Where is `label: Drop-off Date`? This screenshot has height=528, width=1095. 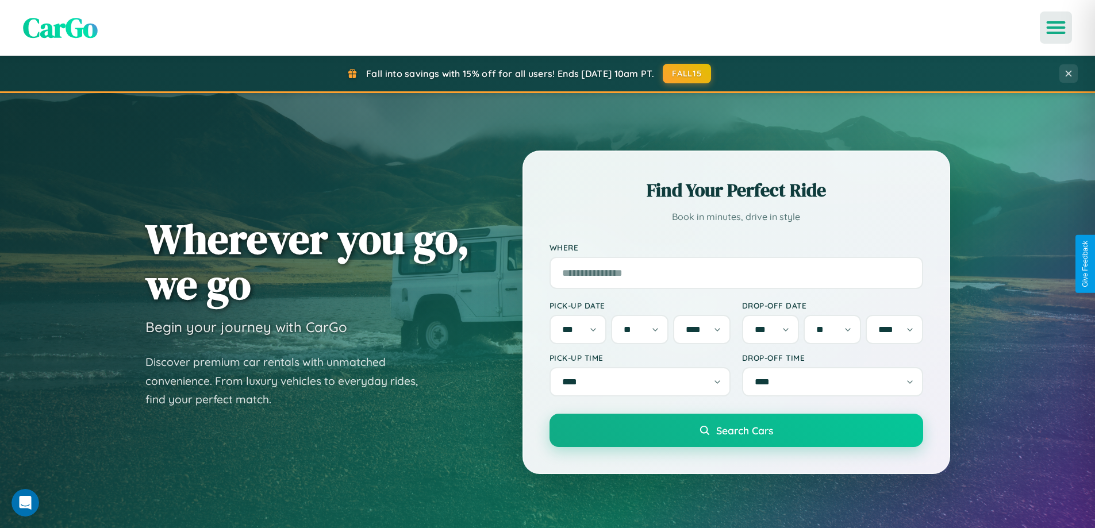 label: Drop-off Date is located at coordinates (833, 305).